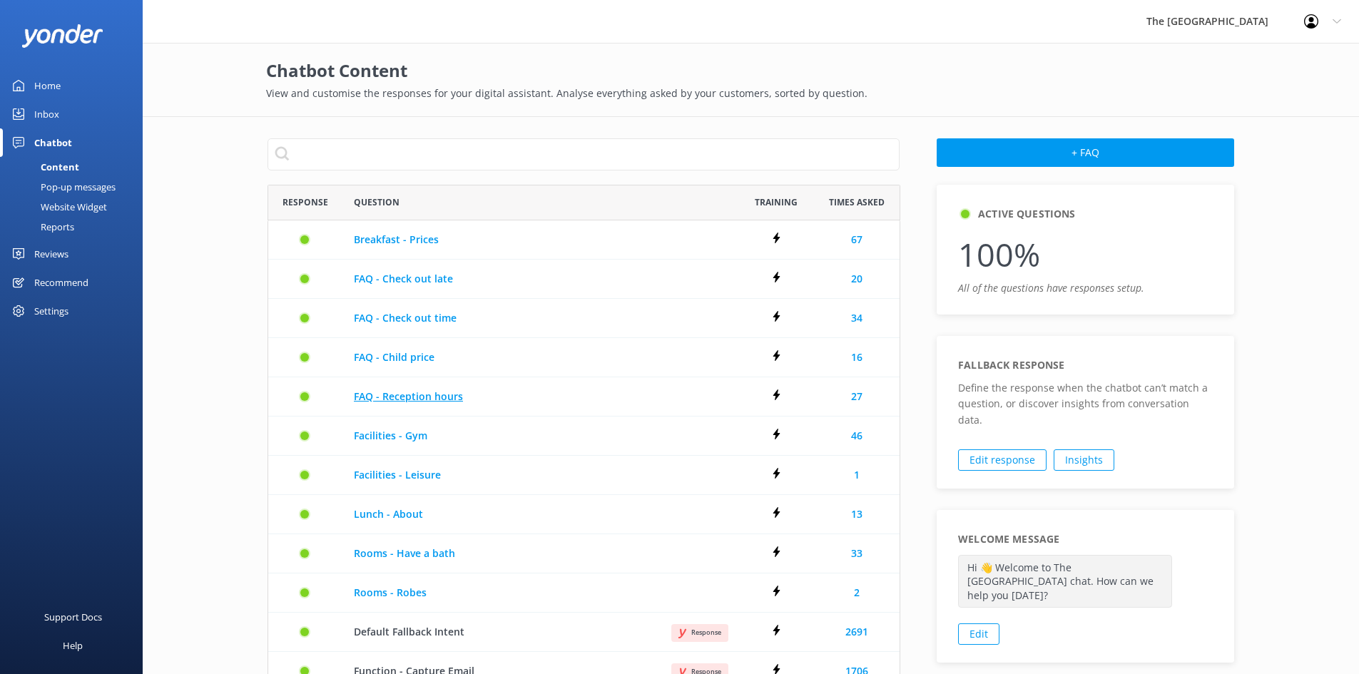 The image size is (1359, 674). What do you see at coordinates (47, 86) in the screenshot?
I see `div: Home` at bounding box center [47, 86].